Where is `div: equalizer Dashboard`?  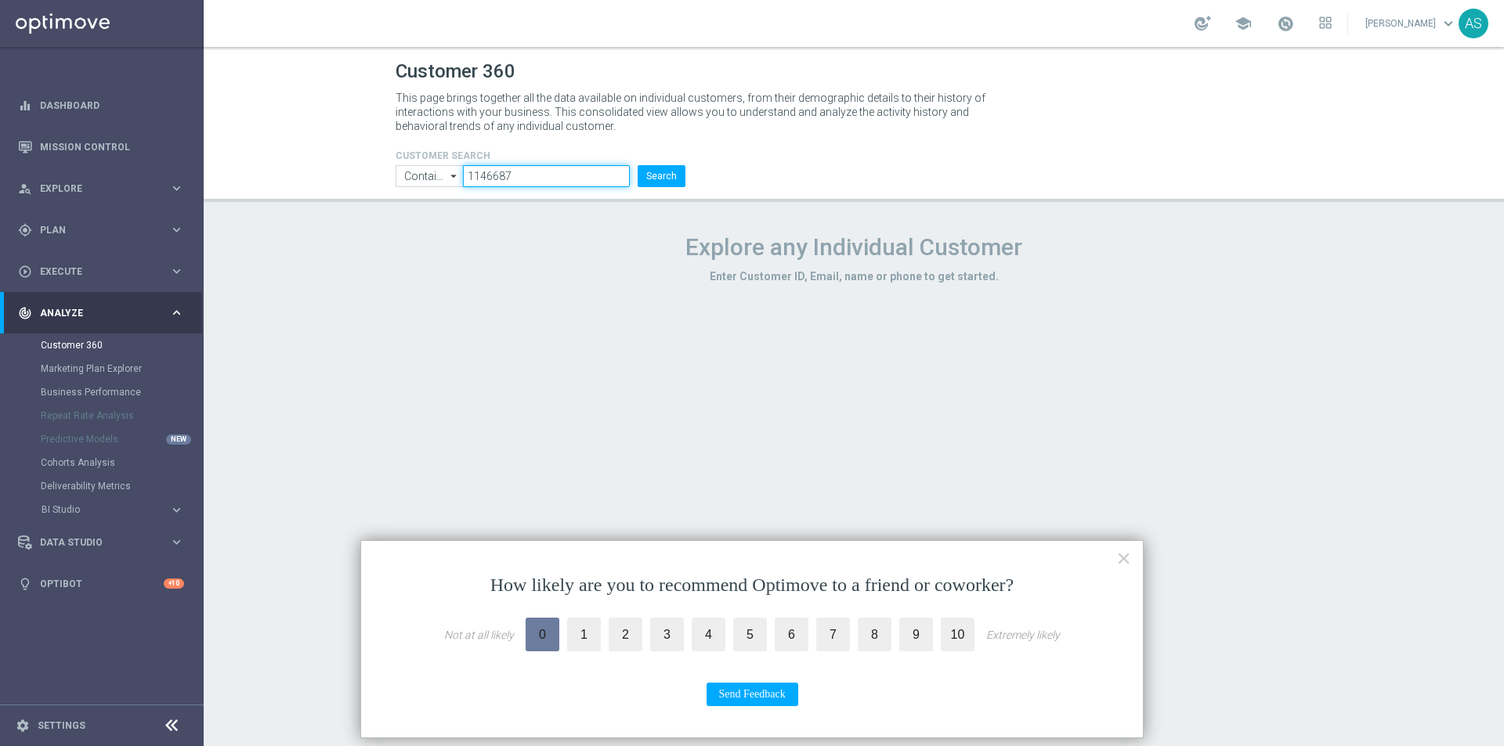
div: equalizer Dashboard is located at coordinates (101, 106).